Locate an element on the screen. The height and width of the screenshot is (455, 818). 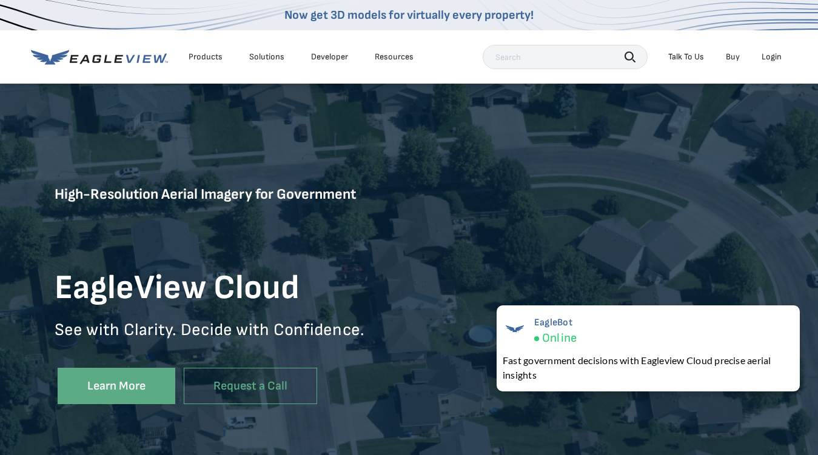
a: Request a Call is located at coordinates (250, 386).